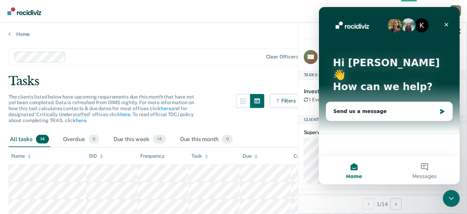 This screenshot has height=214, width=467. I want to click on div: Due this week, so click(140, 140).